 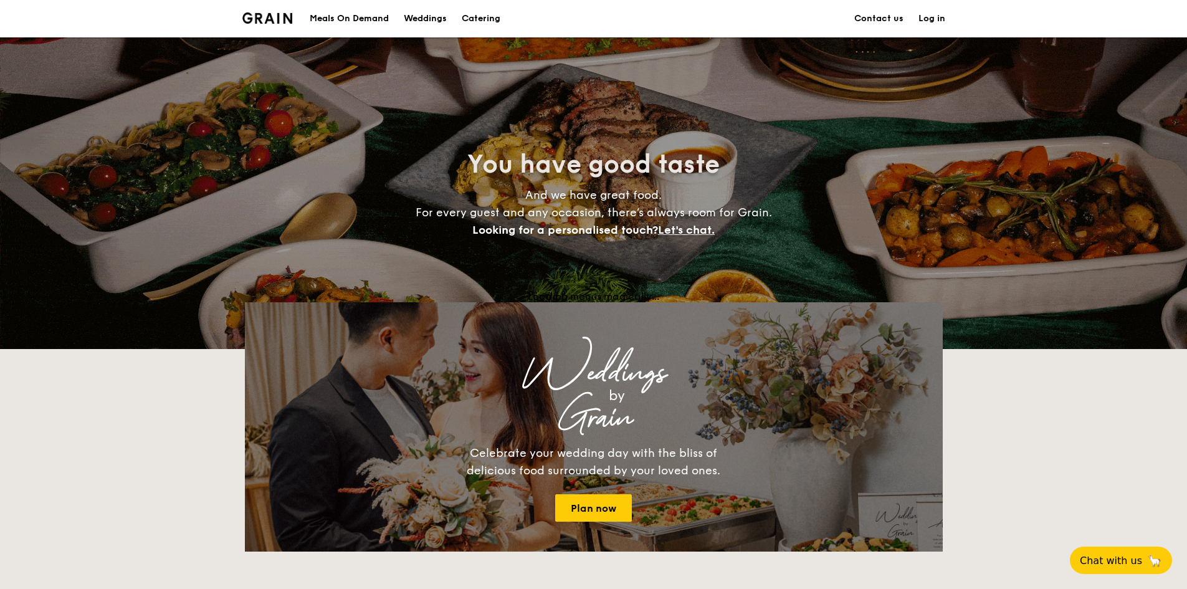 What do you see at coordinates (617, 396) in the screenshot?
I see `div: by` at bounding box center [617, 396].